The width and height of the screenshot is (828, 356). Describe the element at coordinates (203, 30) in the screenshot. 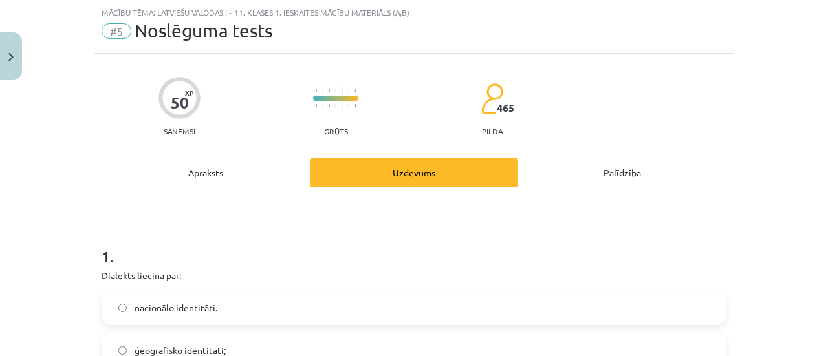

I see `span: Noslēguma tests` at that location.